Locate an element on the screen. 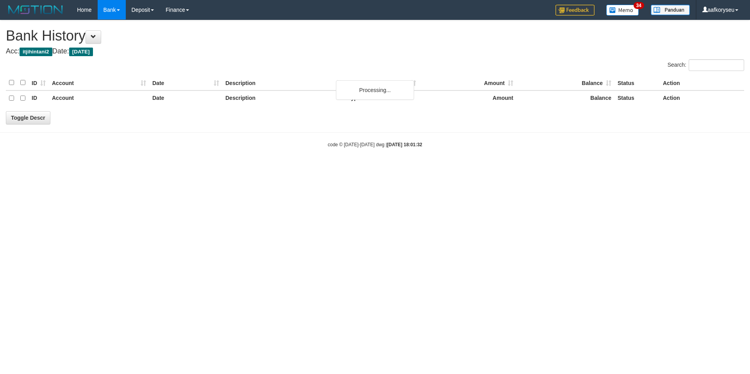  h4: Acc: Date: is located at coordinates (375, 52).